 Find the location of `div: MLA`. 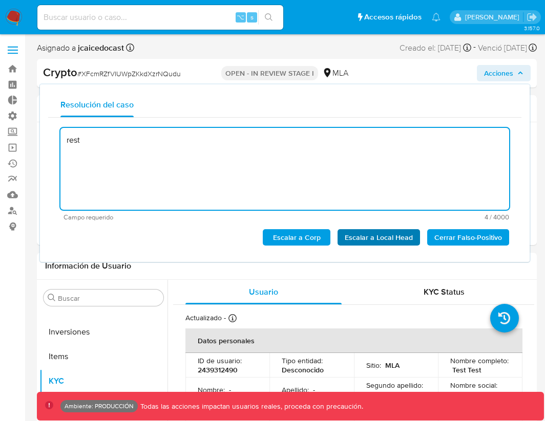

div: MLA is located at coordinates (335, 73).